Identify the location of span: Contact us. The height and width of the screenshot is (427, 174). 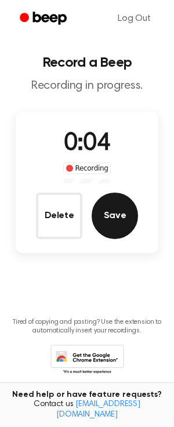
(87, 410).